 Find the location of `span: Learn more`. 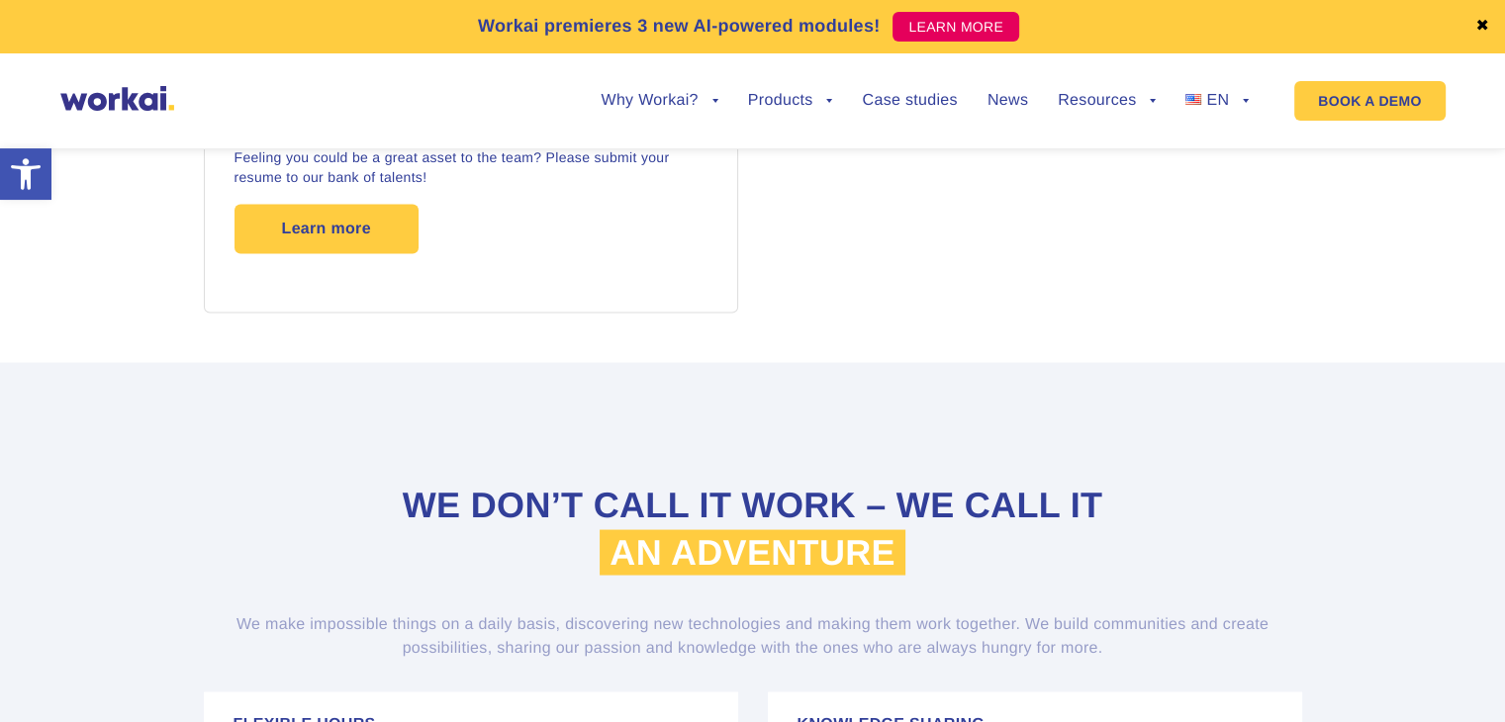

span: Learn more is located at coordinates (327, 229).